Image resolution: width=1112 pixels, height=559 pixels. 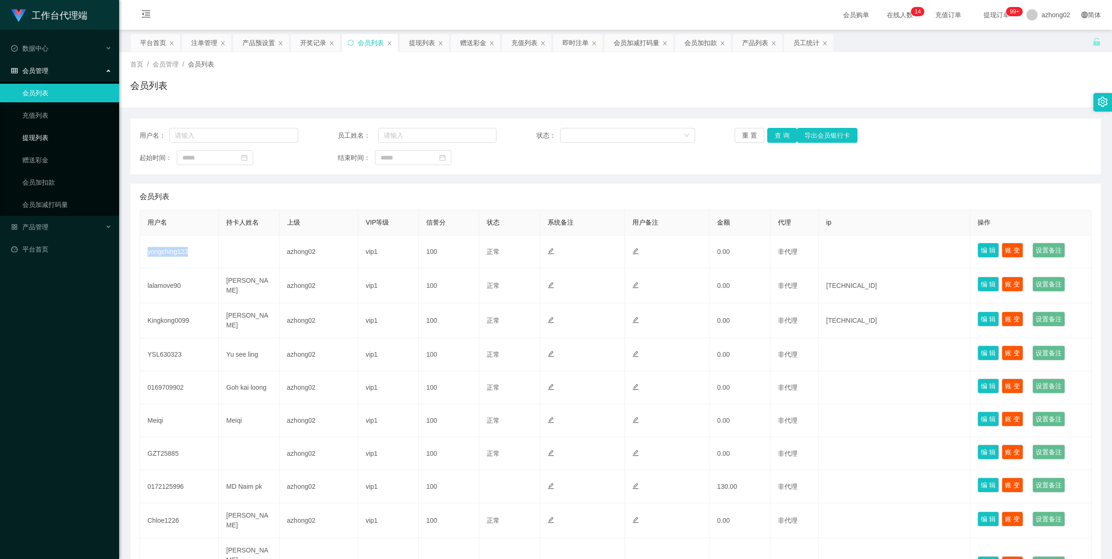 I want to click on i: 图标: menu-fold, so click(x=146, y=15).